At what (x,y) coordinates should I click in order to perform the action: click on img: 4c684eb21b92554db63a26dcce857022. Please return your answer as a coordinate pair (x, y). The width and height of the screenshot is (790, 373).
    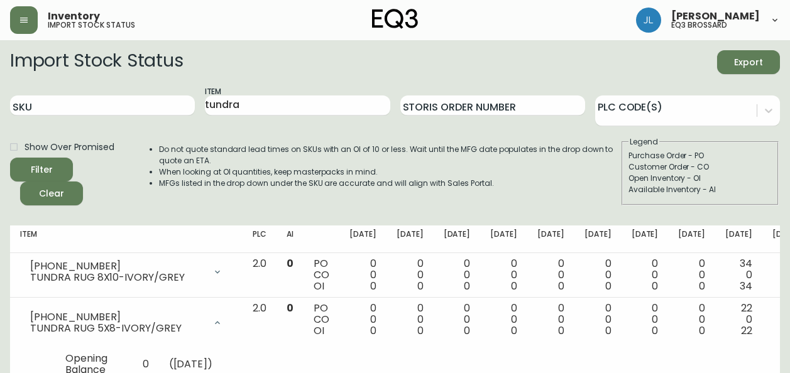
    Looking at the image, I should click on (649, 20).